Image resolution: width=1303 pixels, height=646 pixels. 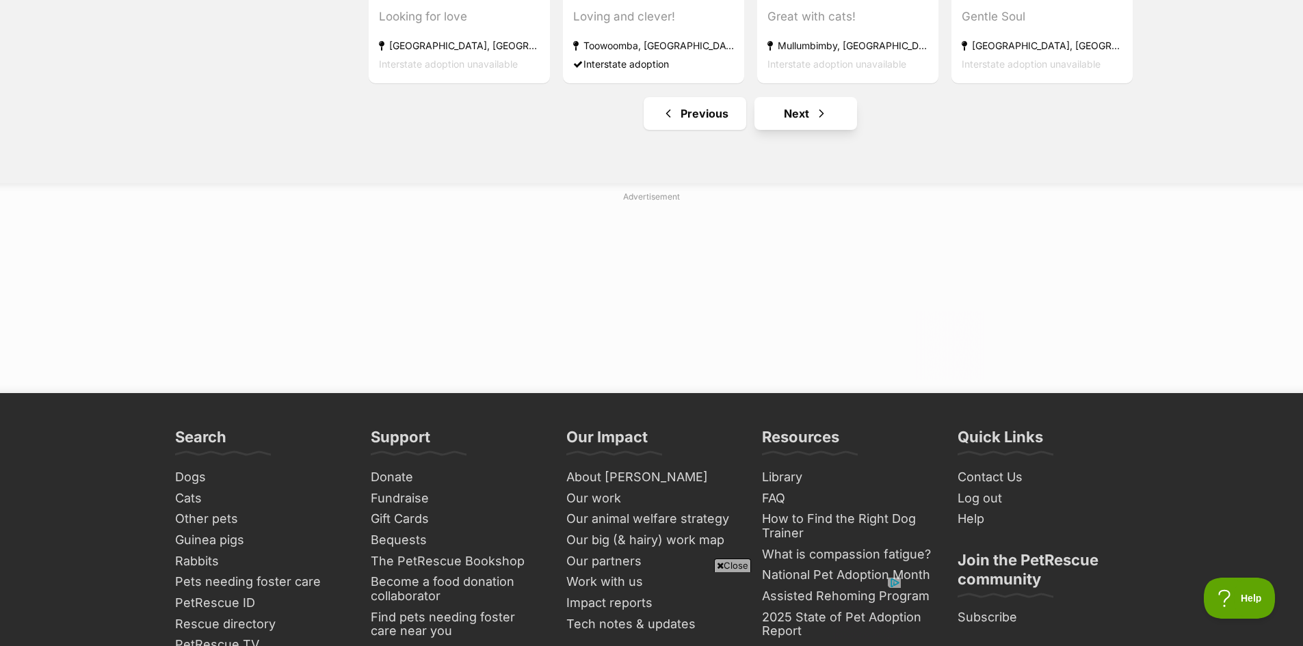 What do you see at coordinates (1043, 499) in the screenshot?
I see `a: Log out` at bounding box center [1043, 499].